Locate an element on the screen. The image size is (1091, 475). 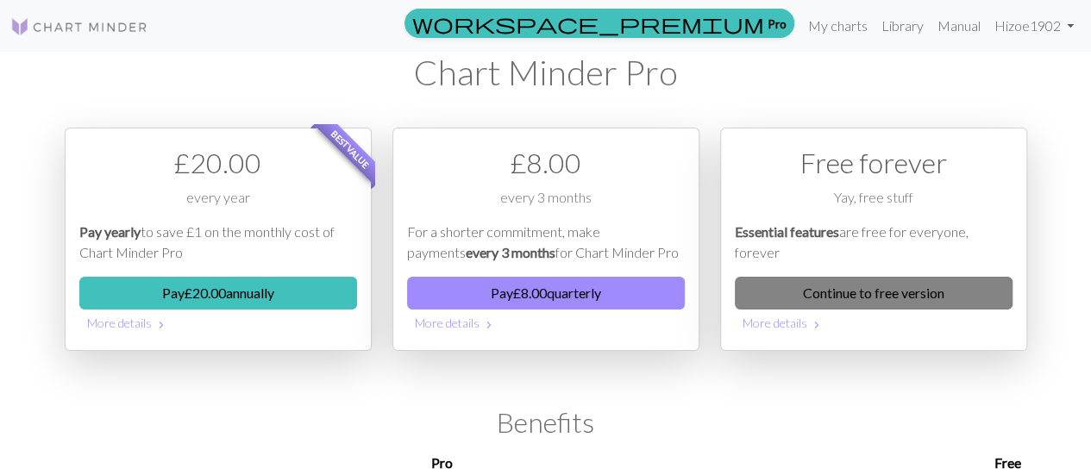
a: My charts is located at coordinates (837, 26).